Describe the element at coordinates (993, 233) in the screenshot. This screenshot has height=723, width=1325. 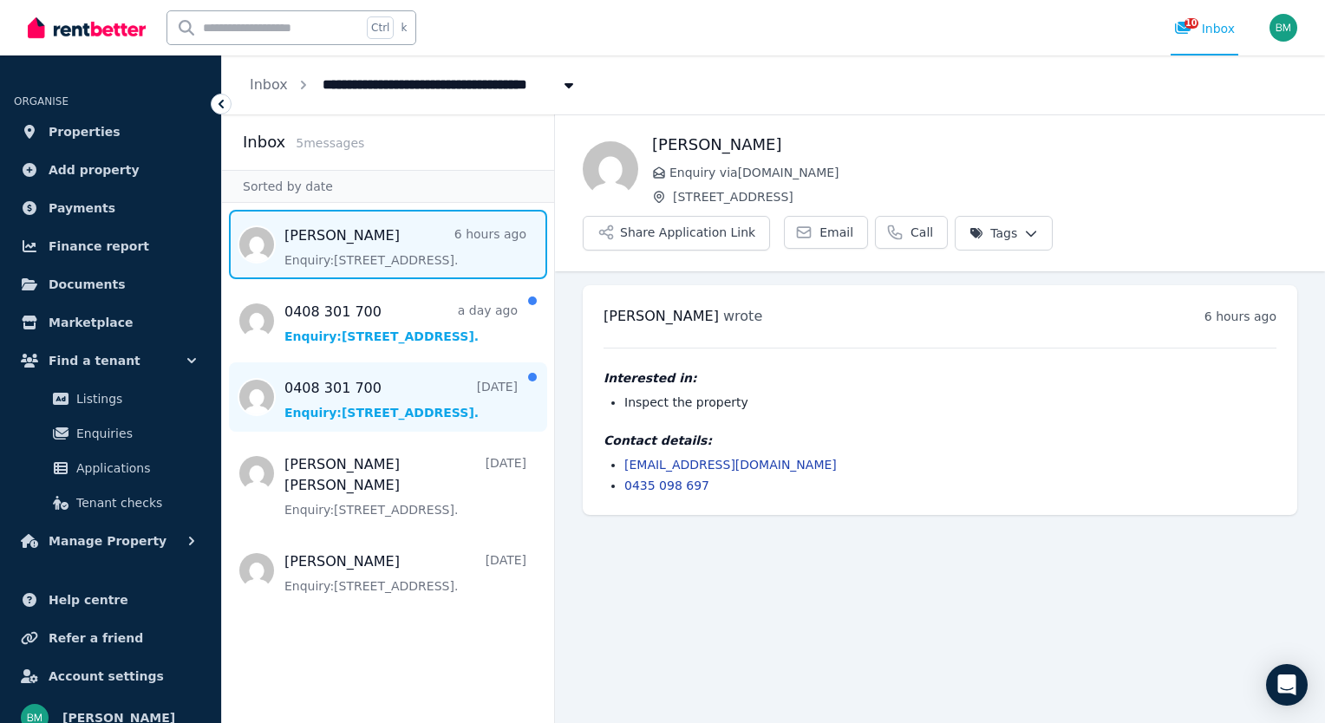
I see `span: Tags` at that location.